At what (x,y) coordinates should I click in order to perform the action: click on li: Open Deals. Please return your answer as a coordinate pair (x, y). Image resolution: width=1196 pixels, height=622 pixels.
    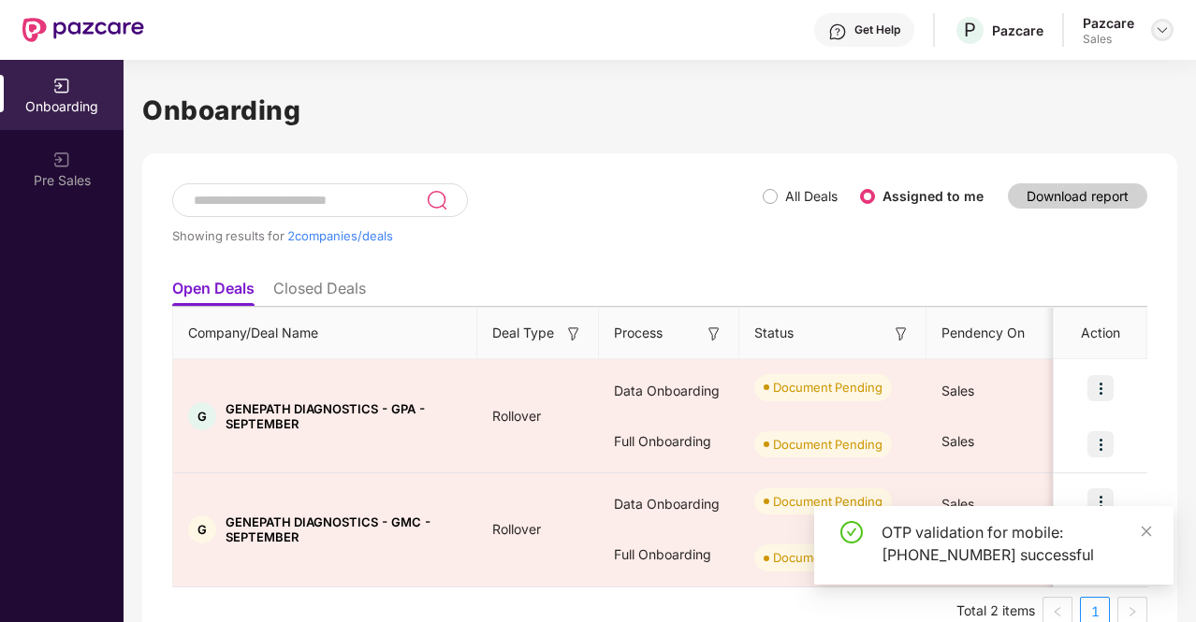
    Looking at the image, I should click on (213, 292).